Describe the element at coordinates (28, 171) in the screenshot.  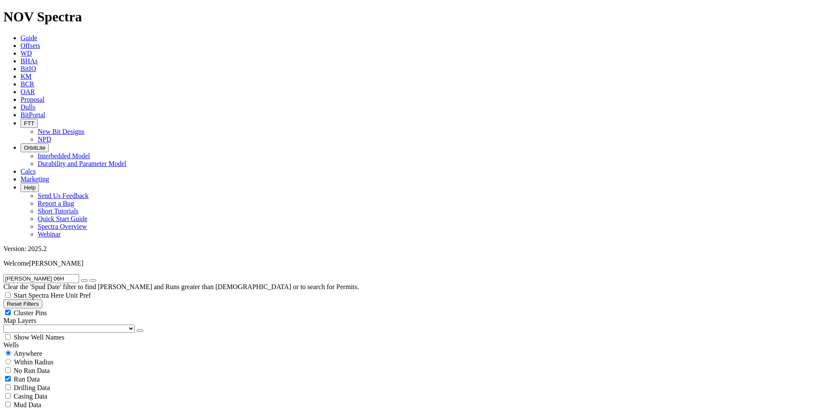
I see `a: Calcs` at that location.